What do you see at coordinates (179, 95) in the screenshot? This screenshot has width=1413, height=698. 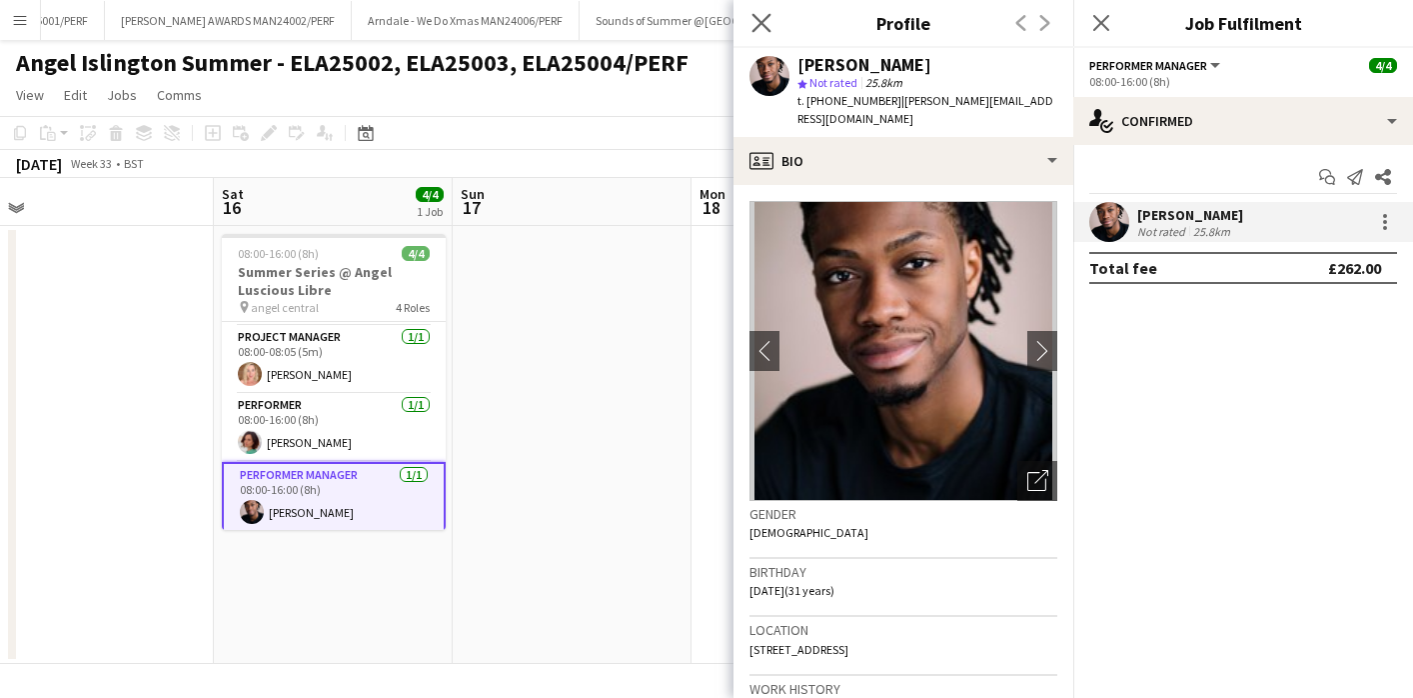 I see `a: Comms` at bounding box center [179, 95].